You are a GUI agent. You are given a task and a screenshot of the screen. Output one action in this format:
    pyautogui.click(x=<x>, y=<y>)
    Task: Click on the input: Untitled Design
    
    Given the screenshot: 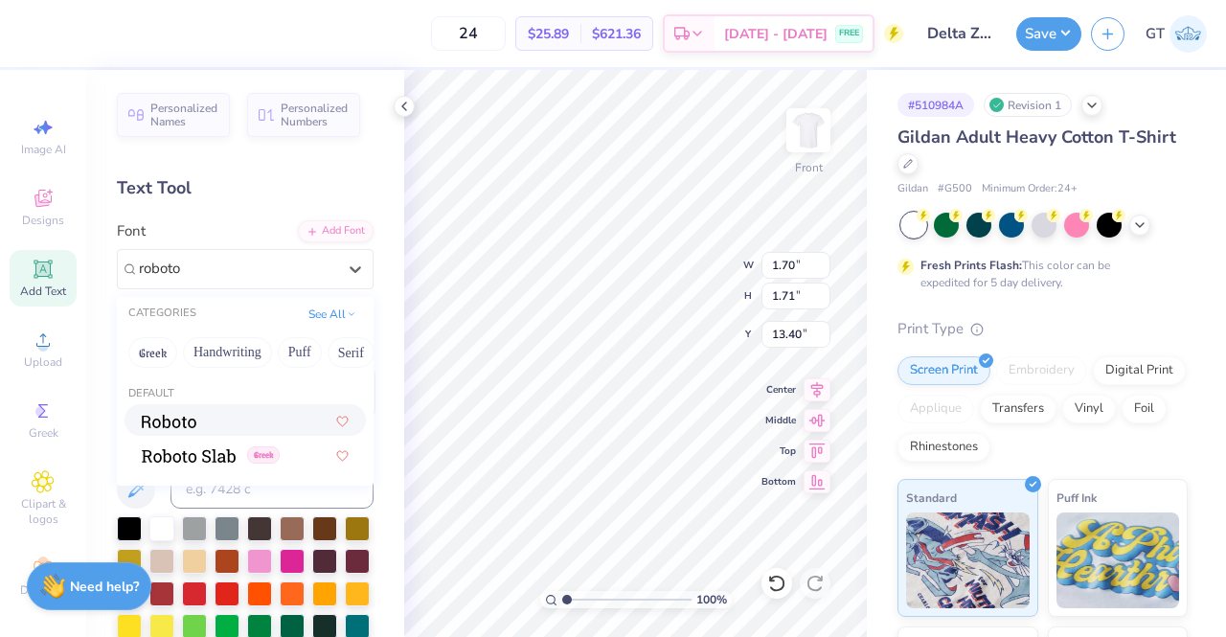 What is the action you would take?
    pyautogui.click(x=960, y=34)
    